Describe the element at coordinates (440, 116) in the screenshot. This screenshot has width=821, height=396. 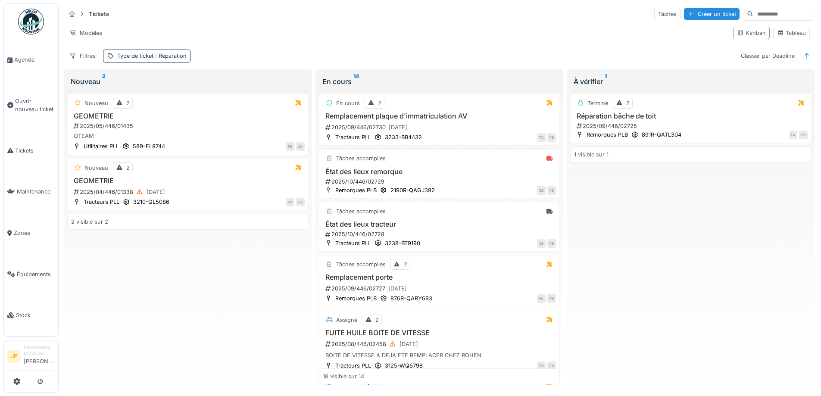
I see `h3: Remplacement plaque d'immatriculation AV` at that location.